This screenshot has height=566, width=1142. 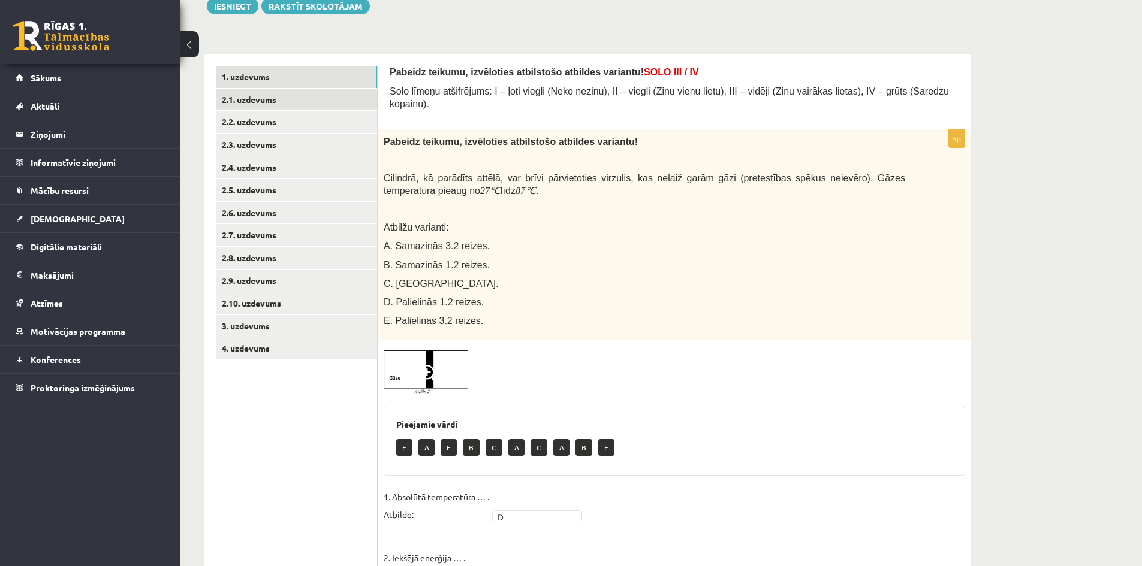 What do you see at coordinates (296, 99) in the screenshot?
I see `a: 2.1. uzdevums` at bounding box center [296, 99].